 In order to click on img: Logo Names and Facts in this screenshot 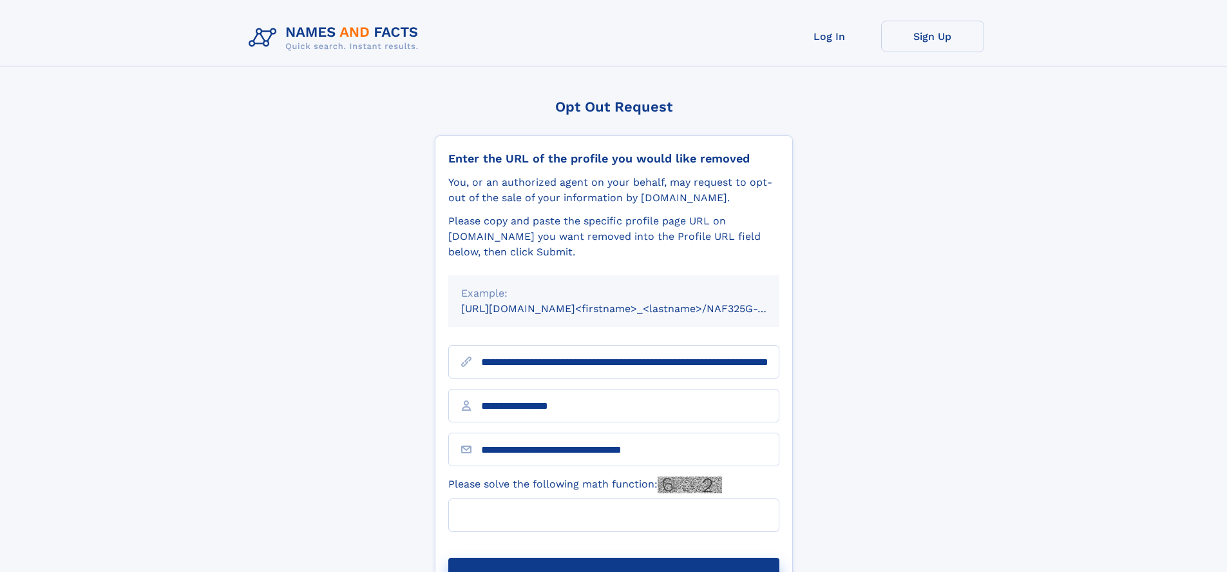, I will do `click(336, 38)`.